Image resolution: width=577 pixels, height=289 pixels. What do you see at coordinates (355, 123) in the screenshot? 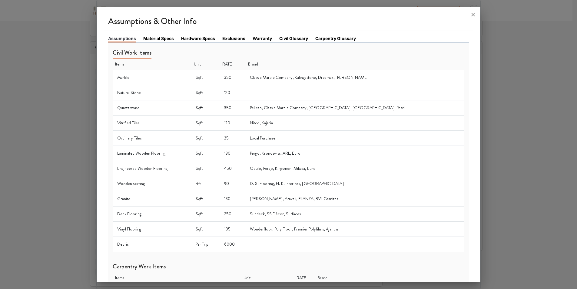
I see `td: Nitco, Kajaria` at bounding box center [355, 123].